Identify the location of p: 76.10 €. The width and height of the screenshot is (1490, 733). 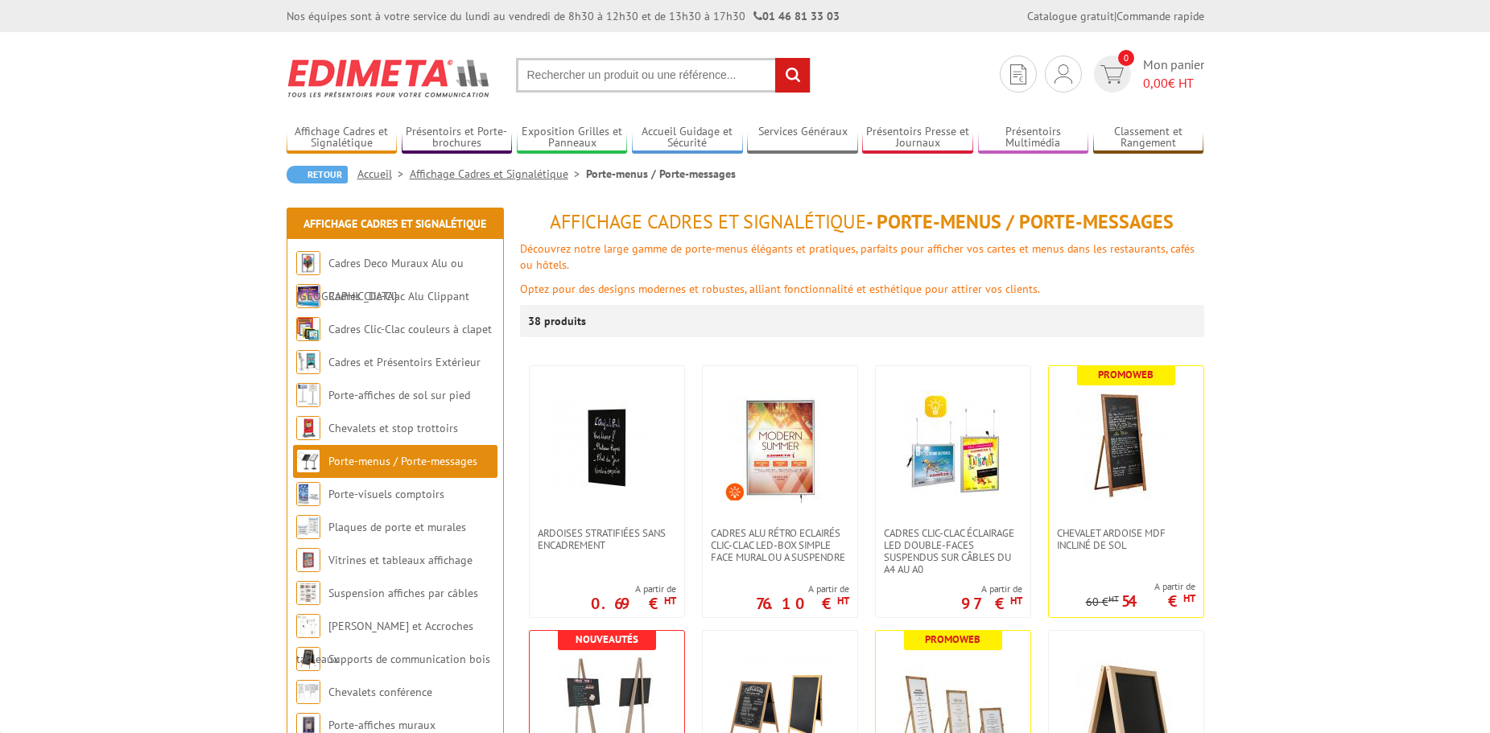
(802, 604).